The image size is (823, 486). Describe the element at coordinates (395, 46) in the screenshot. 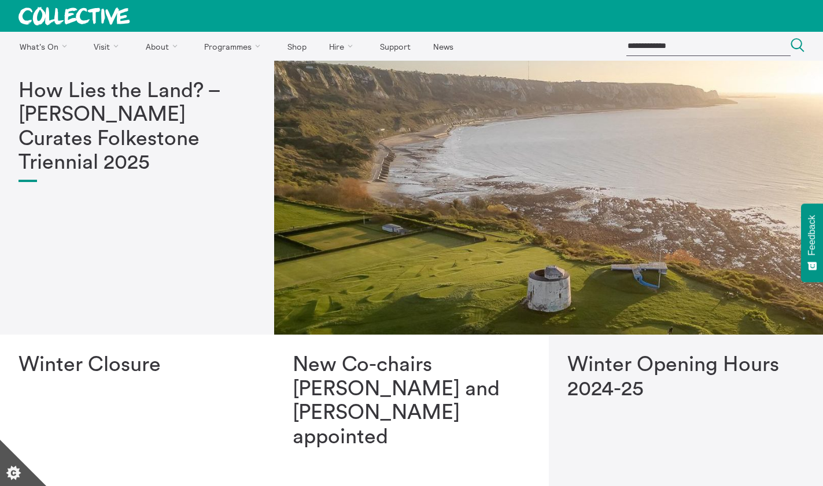

I see `a: Support` at that location.